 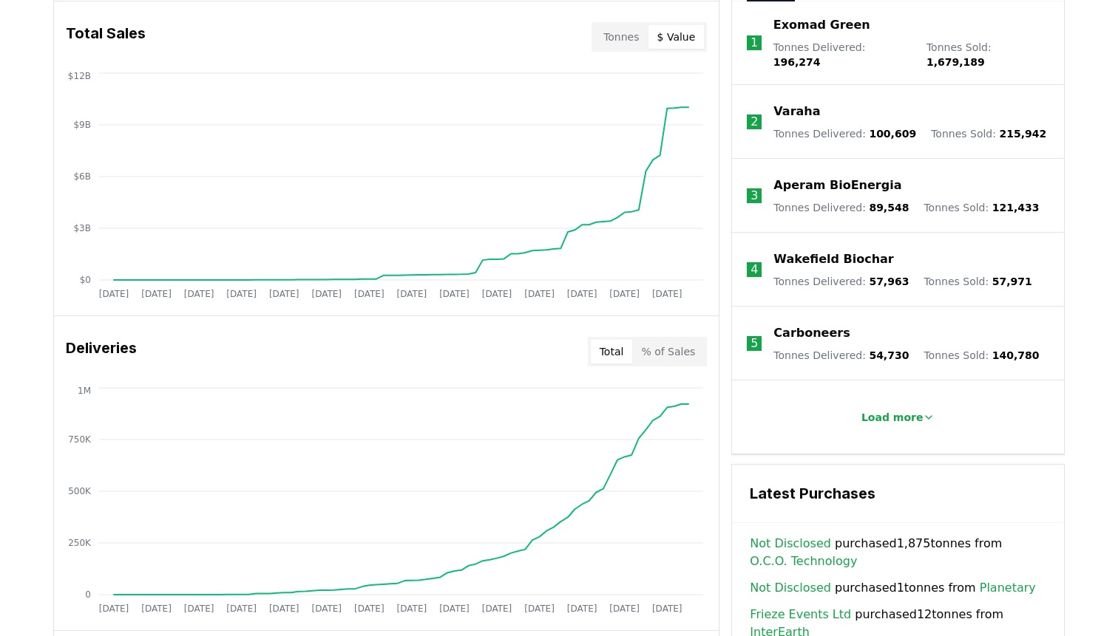 I want to click on span: 215,942, so click(x=1022, y=134).